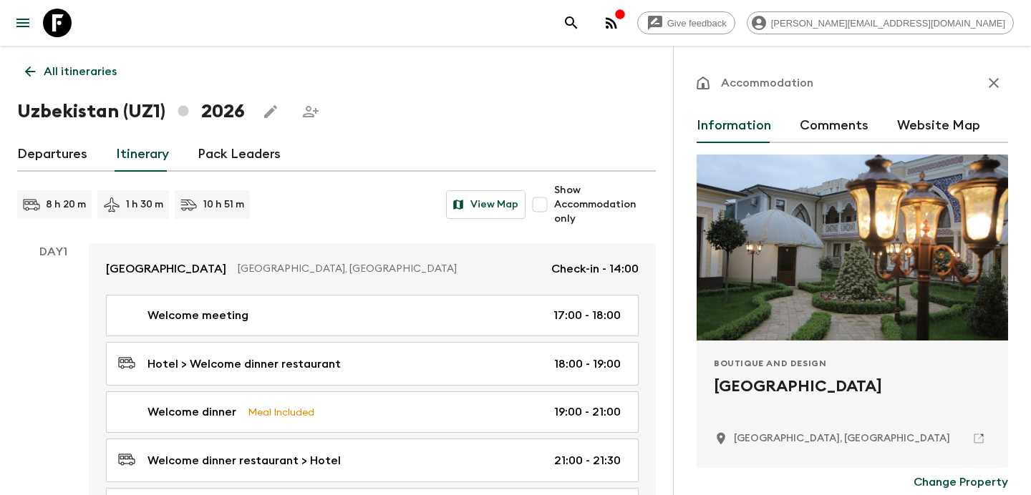 This screenshot has height=495, width=1031. What do you see at coordinates (131, 112) in the screenshot?
I see `h1: Uzbekistan (UZ1) 2026` at bounding box center [131, 112].